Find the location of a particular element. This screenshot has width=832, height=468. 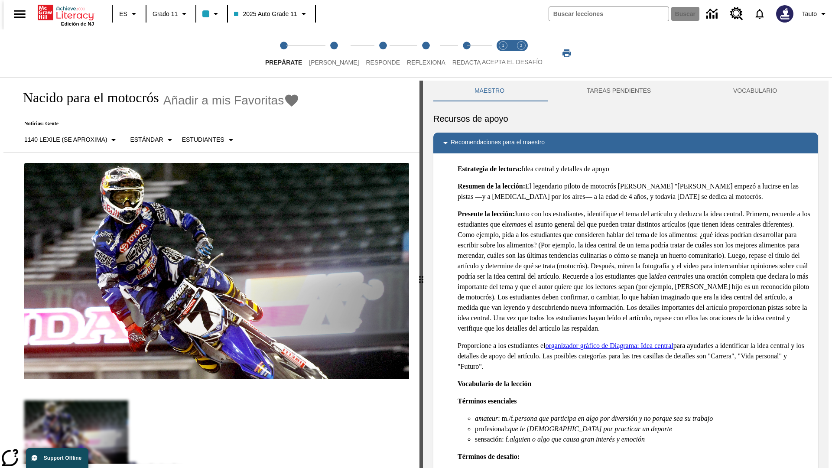

input: Buscar campo is located at coordinates (609, 14).